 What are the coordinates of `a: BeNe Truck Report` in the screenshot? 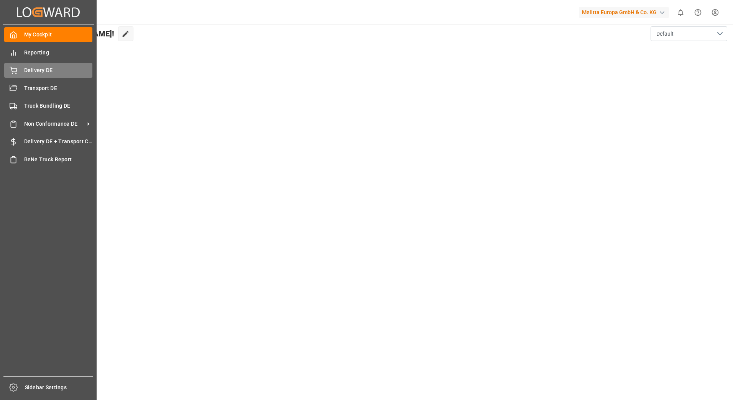 It's located at (48, 159).